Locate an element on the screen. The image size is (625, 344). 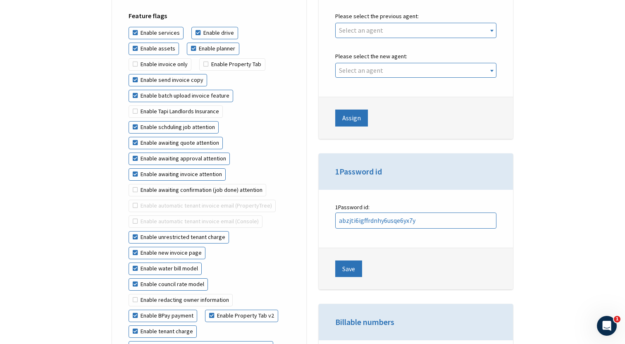
label: Enable awaiting quote attention is located at coordinates (176, 143).